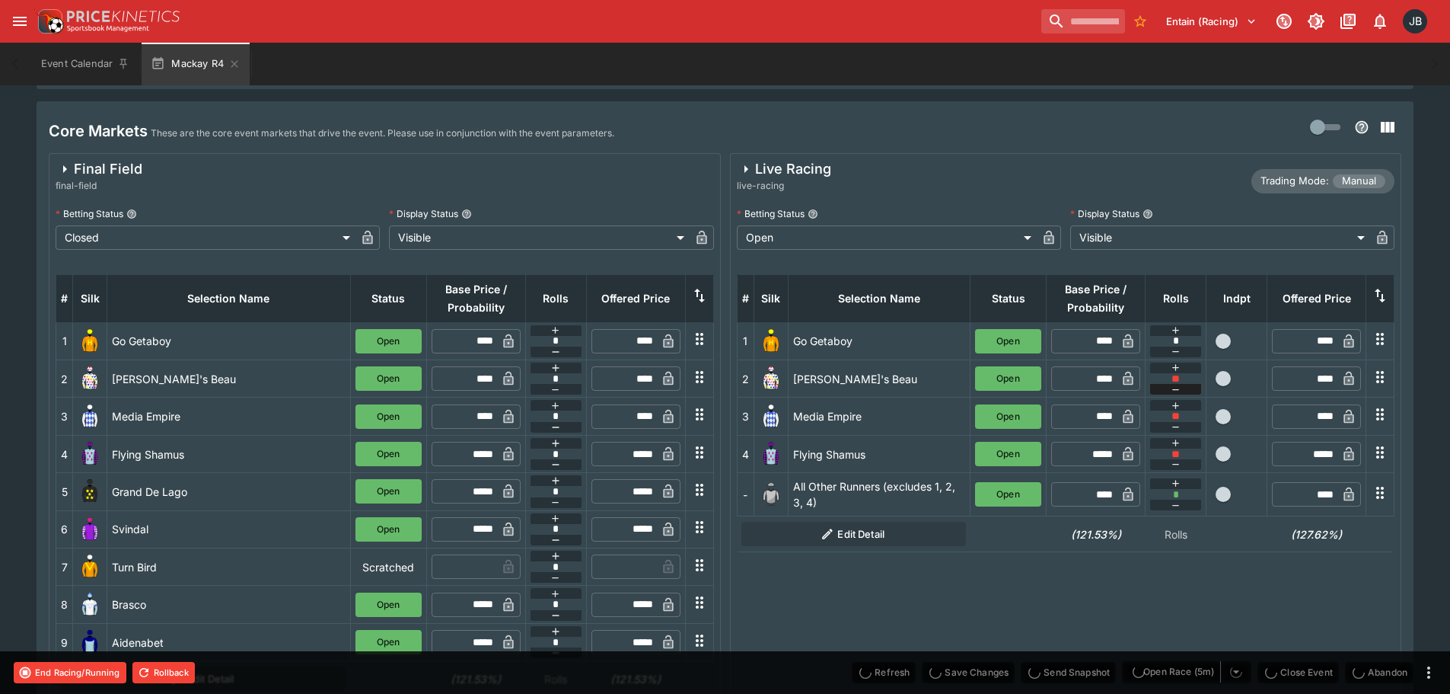 This screenshot has width=1450, height=694. What do you see at coordinates (1083, 21) in the screenshot?
I see `input: search` at bounding box center [1083, 21].